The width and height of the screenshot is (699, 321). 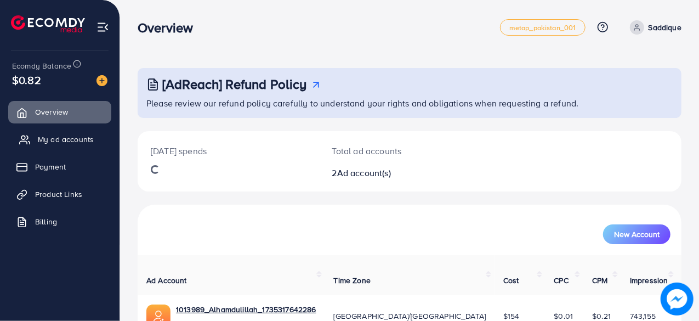 What do you see at coordinates (169, 27) in the screenshot?
I see `h3: Overview` at bounding box center [169, 27].